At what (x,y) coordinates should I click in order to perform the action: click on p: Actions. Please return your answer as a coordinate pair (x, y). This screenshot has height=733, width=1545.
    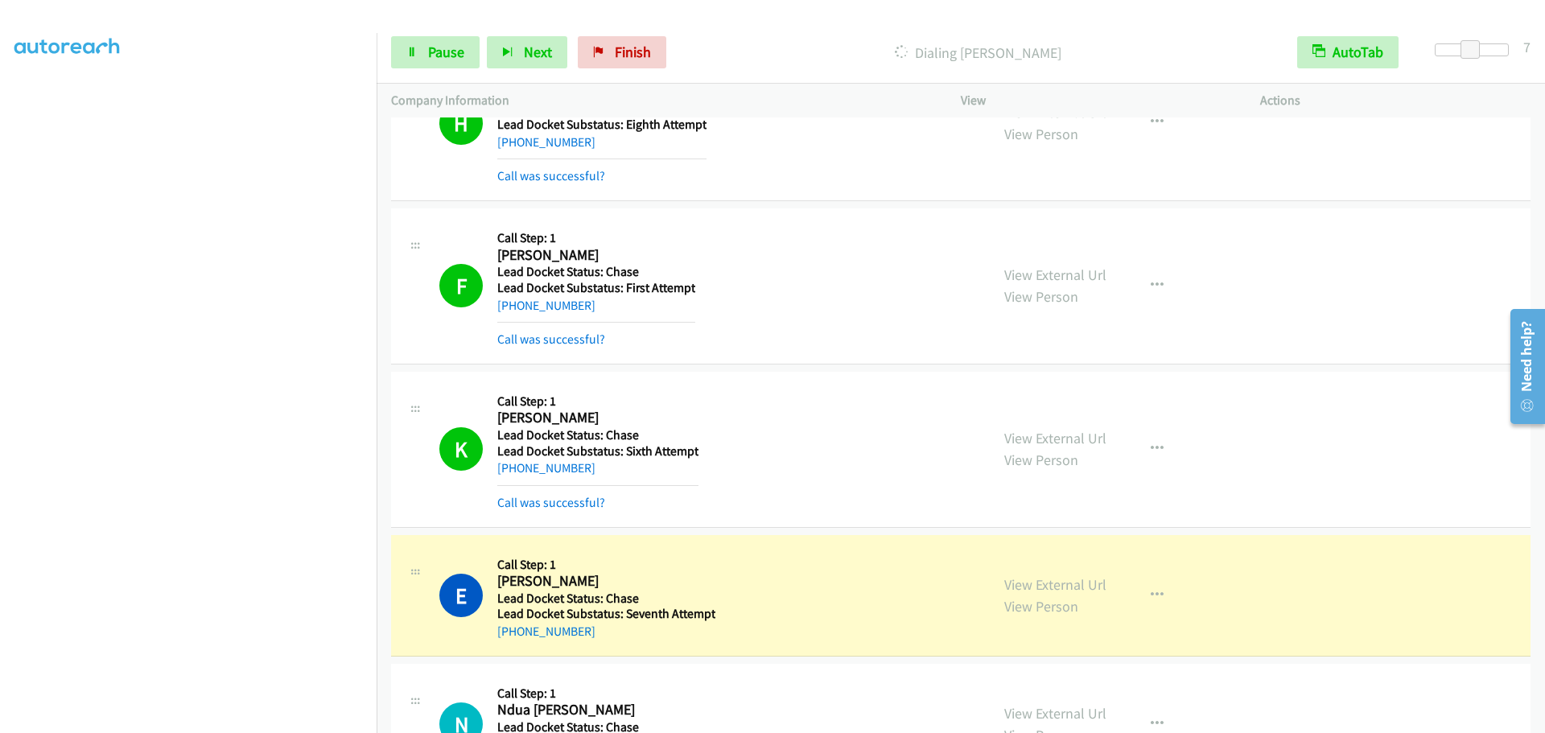
    Looking at the image, I should click on (1395, 101).